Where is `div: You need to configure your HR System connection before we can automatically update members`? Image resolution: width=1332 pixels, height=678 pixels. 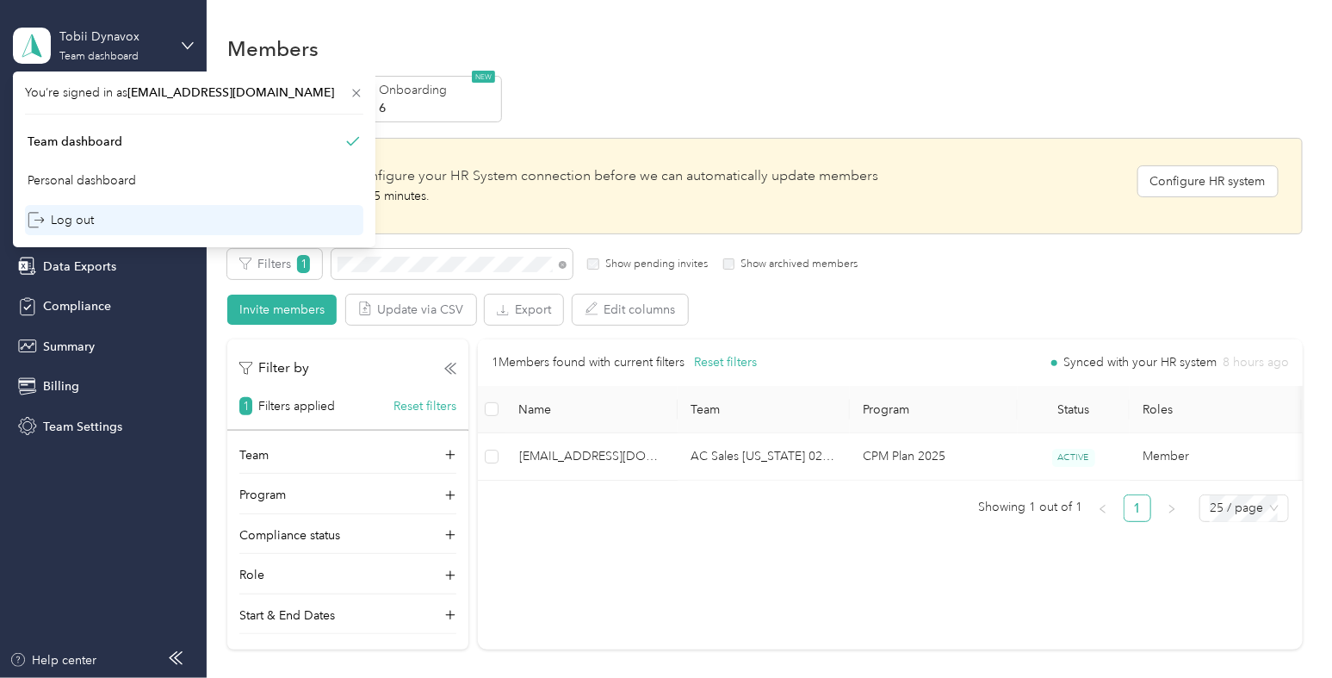 div: You need to configure your HR System connection before we can automatically update members is located at coordinates (577, 176).